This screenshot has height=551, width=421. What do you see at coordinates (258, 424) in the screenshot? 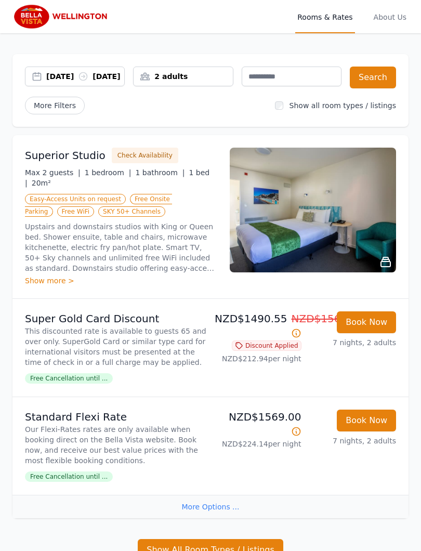
I see `p: NZD$1569.00` at bounding box center [258, 424].